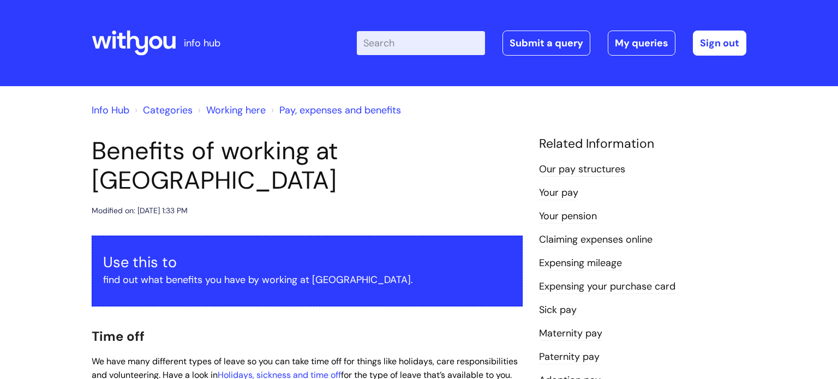 This screenshot has width=838, height=379. What do you see at coordinates (340, 110) in the screenshot?
I see `a: Pay, expenses and benefits` at bounding box center [340, 110].